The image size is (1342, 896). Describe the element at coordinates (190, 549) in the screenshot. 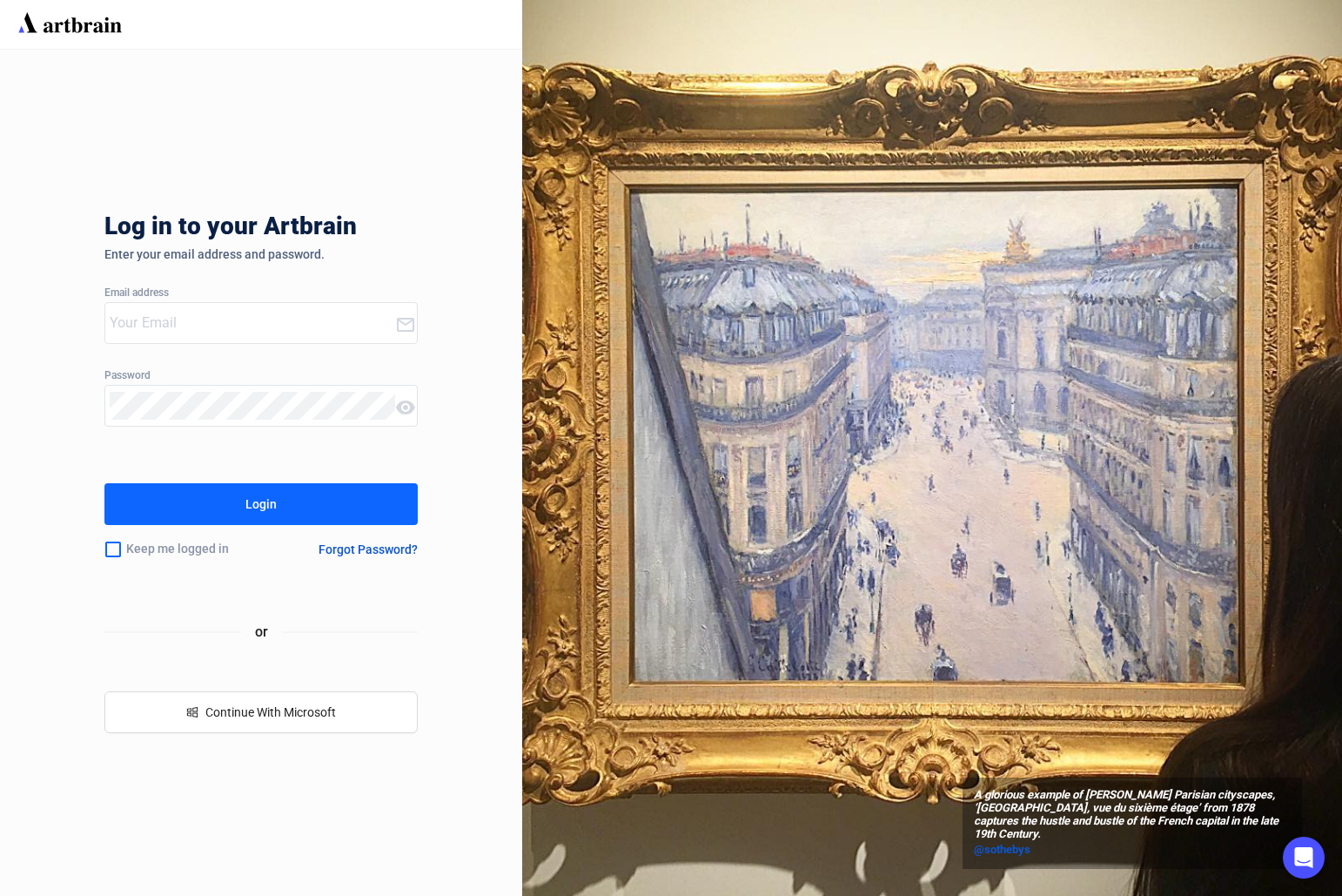

I see `div: Keep me logged in` at that location.